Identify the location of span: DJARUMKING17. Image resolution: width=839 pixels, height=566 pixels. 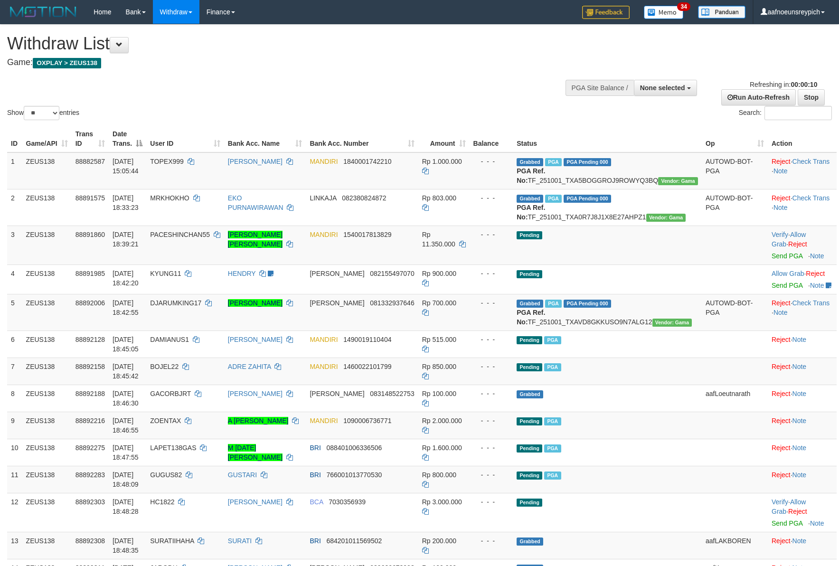
(176, 303).